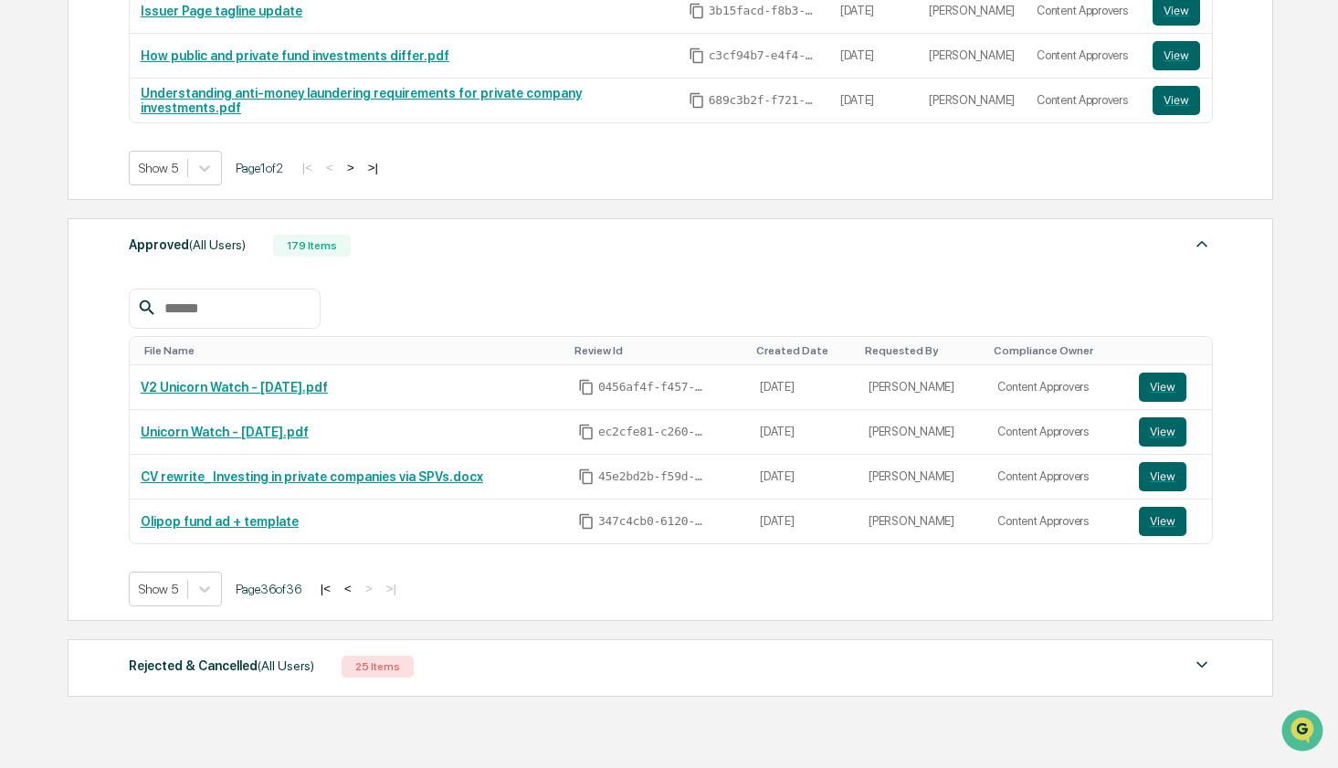  What do you see at coordinates (188, 239) in the screenshot?
I see `span: Attestations` at bounding box center [188, 239].